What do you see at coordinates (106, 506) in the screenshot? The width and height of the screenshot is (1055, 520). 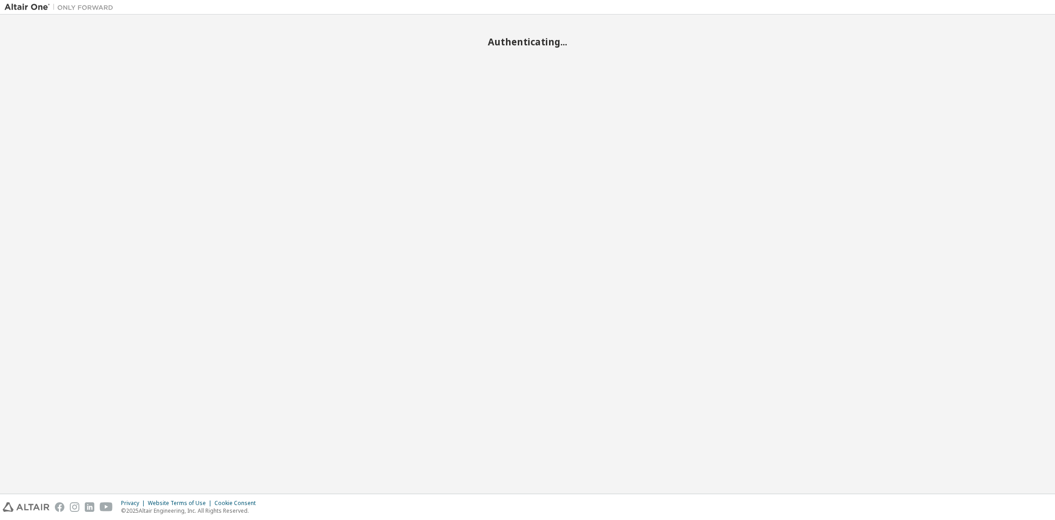 I see `img: youtube.svg` at bounding box center [106, 506].